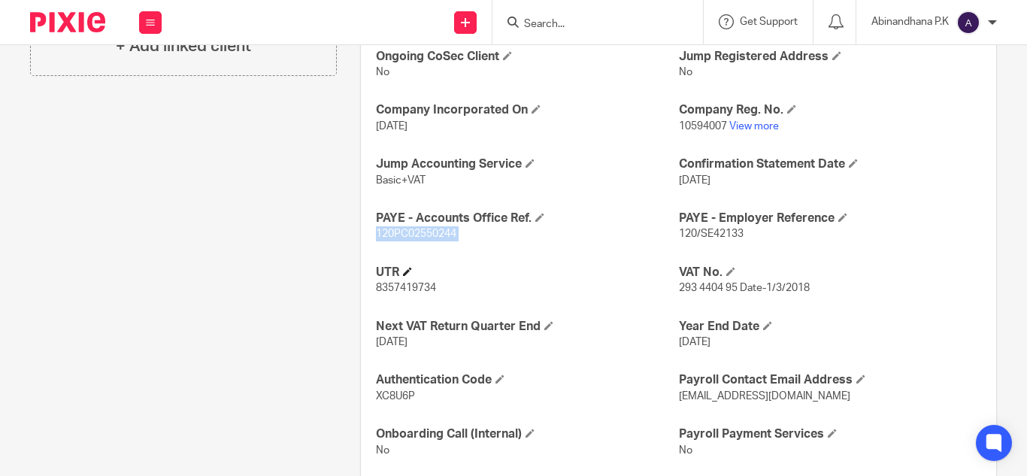  I want to click on span: 293 4404 95 Date-1/3/2018, so click(745, 288).